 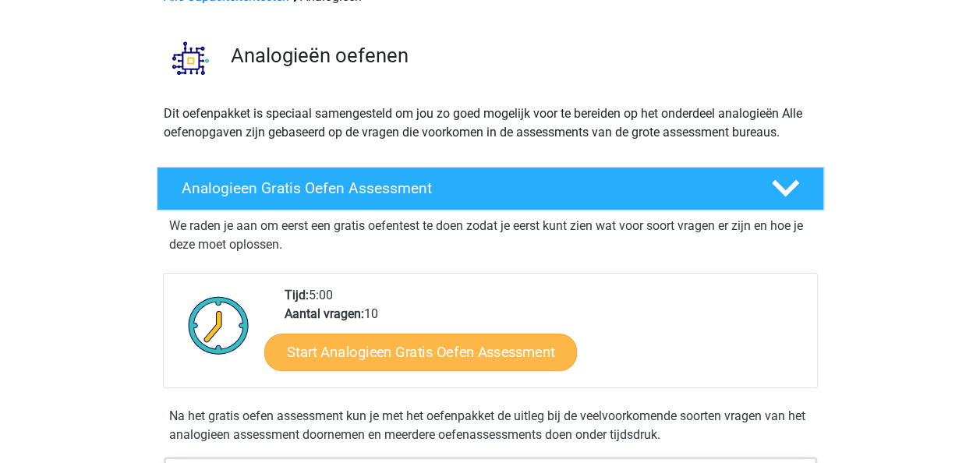 I want to click on div: Na het gratis oefen assessment kun je met het oefenpakket de uitleg bij de veelvoorkomende soorte..., so click(x=491, y=426).